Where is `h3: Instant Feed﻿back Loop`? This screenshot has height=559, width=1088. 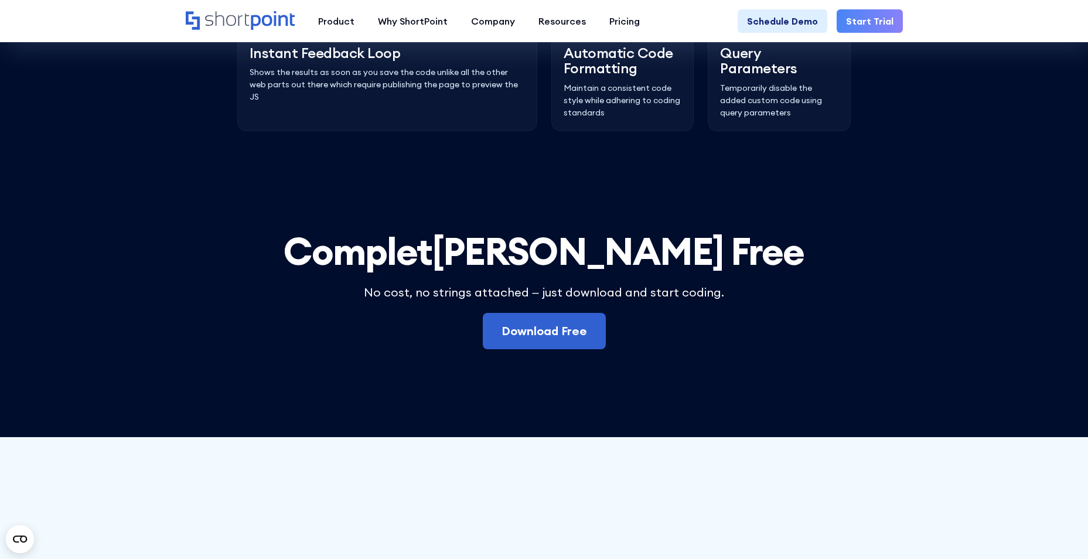
h3: Instant Feed﻿back Loop is located at coordinates (387, 53).